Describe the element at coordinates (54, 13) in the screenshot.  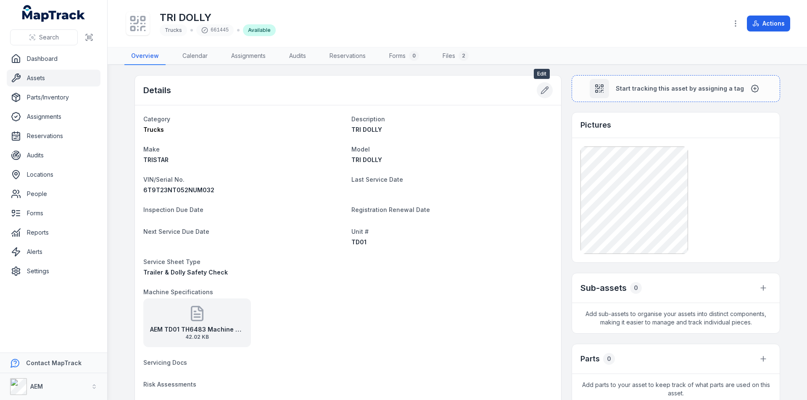
I see `a: MapTrack` at that location.